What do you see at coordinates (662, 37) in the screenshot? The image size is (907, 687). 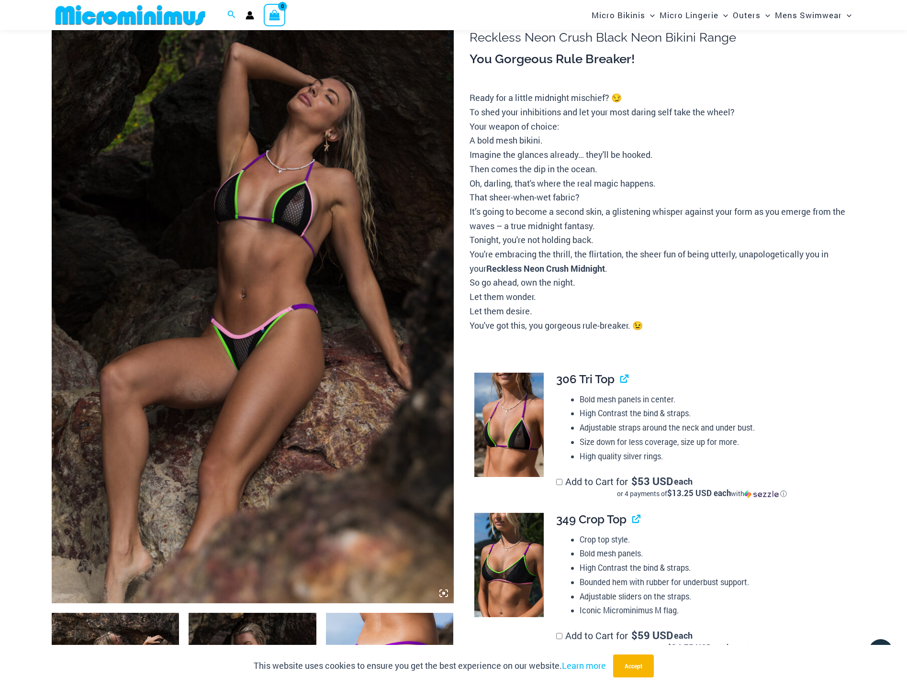 I see `h1: Reckless Neon Crush Black Neon Bikini Range` at bounding box center [662, 37].